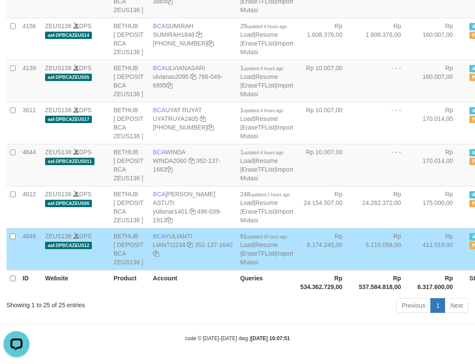  Describe the element at coordinates (414, 306) in the screenshot. I see `a: Previous` at that location.